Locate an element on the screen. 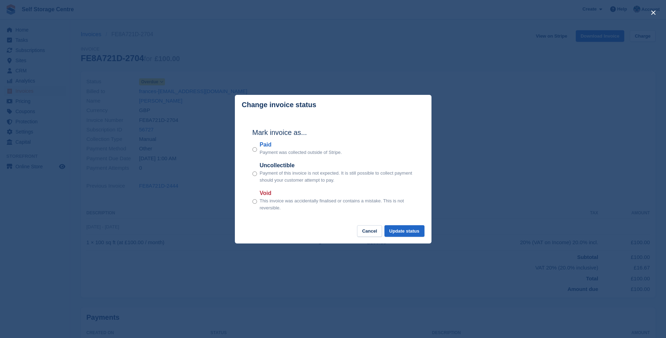  p: Payment of this invoice is not expected. It is still possible to collect payment should your cust... is located at coordinates (337, 176).